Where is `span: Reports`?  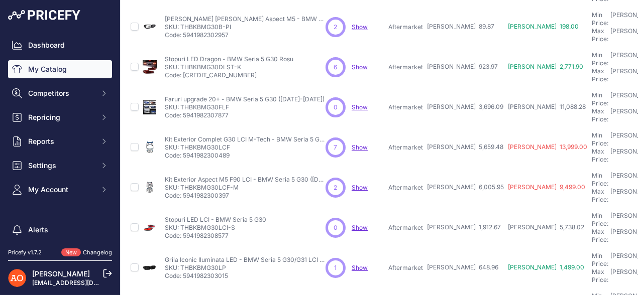
span: Reports is located at coordinates (61, 142).